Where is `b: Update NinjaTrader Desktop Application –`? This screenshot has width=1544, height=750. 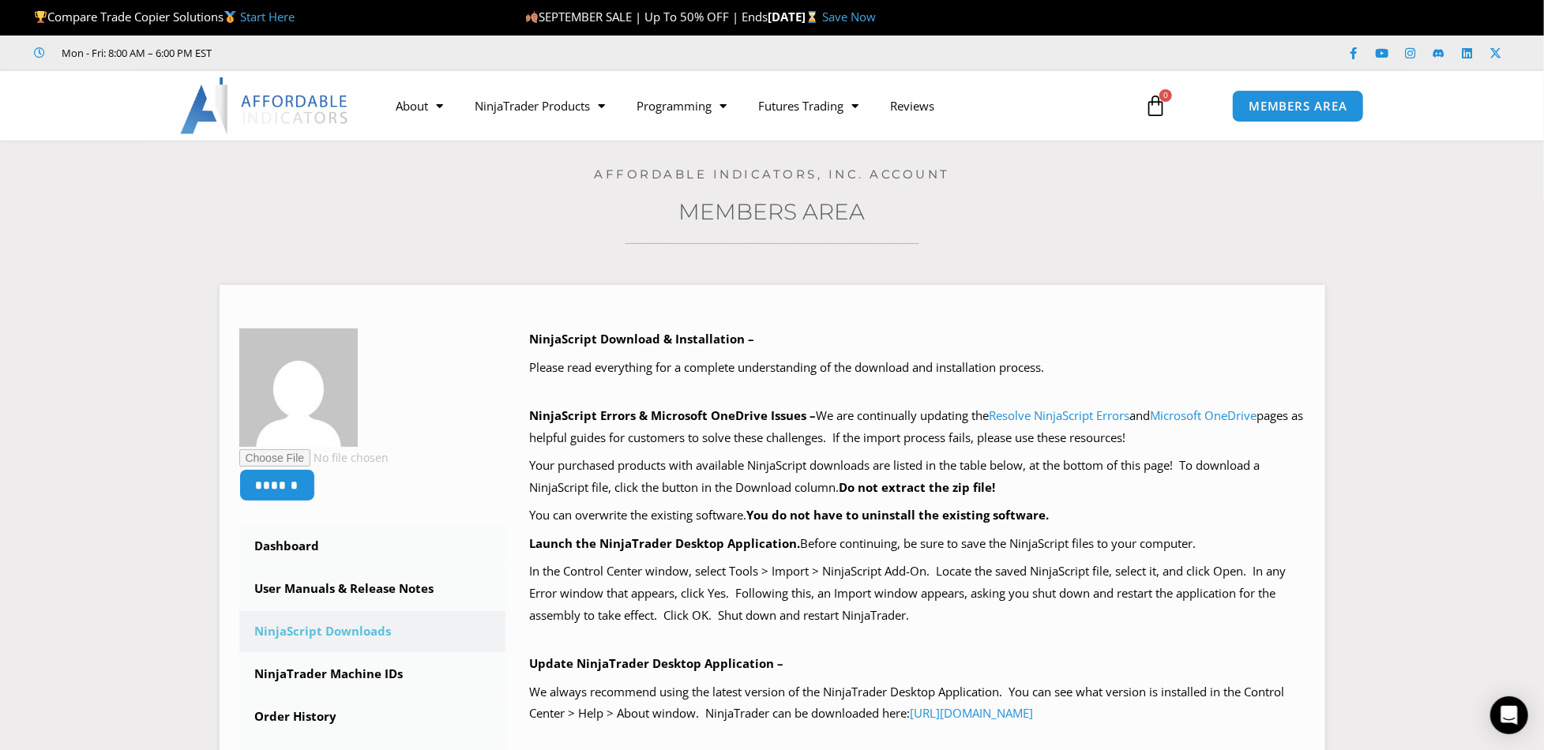
b: Update NinjaTrader Desktop Application – is located at coordinates (656, 663).